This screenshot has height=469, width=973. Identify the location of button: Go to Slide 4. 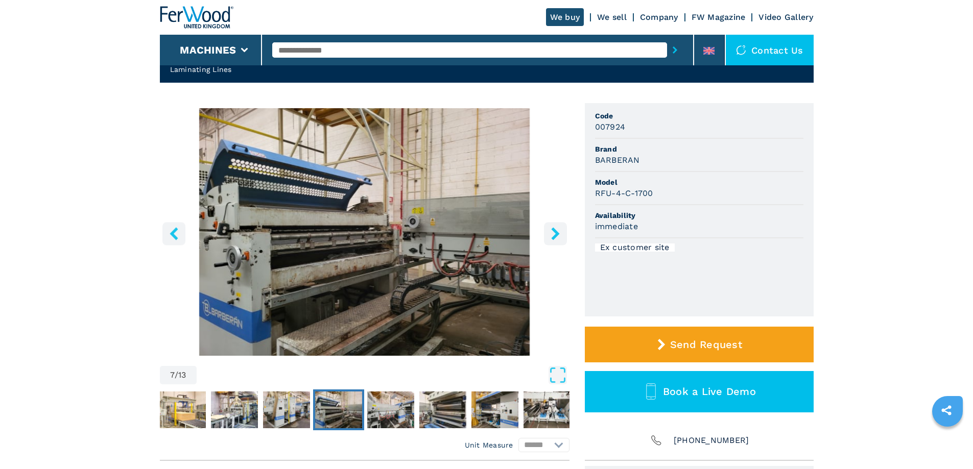
(182, 410).